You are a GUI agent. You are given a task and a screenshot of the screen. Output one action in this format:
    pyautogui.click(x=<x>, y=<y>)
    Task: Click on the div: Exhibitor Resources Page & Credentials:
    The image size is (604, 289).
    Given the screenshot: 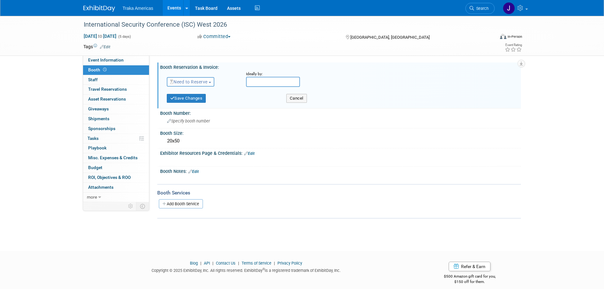 What is the action you would take?
    pyautogui.click(x=340, y=152)
    